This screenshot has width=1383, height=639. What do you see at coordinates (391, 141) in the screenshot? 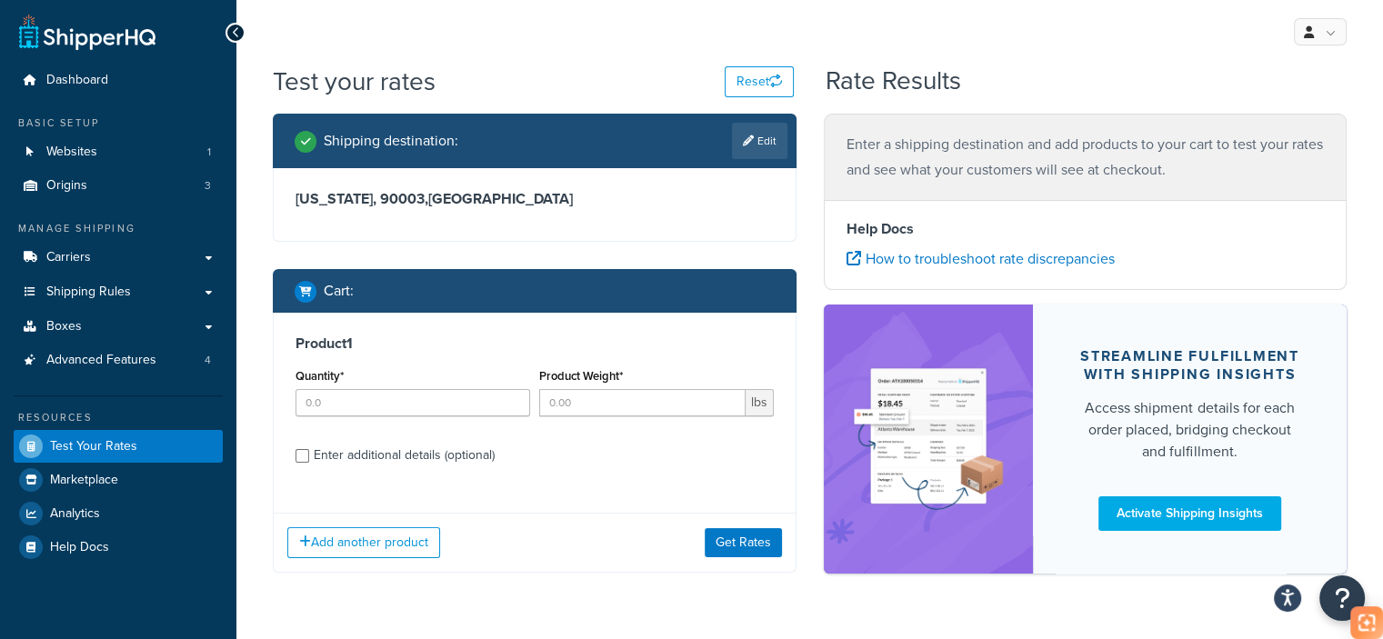
I see `h2: Shipping destination :` at bounding box center [391, 141].